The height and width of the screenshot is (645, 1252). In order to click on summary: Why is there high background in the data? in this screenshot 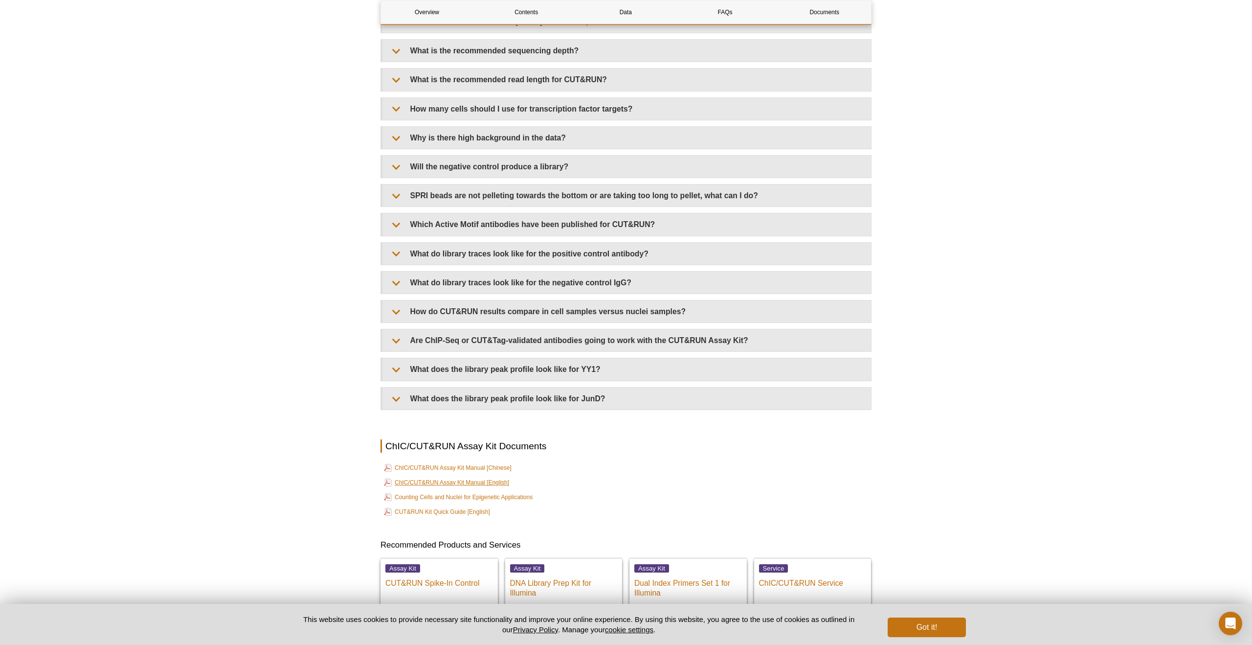, I will do `click(627, 137)`.